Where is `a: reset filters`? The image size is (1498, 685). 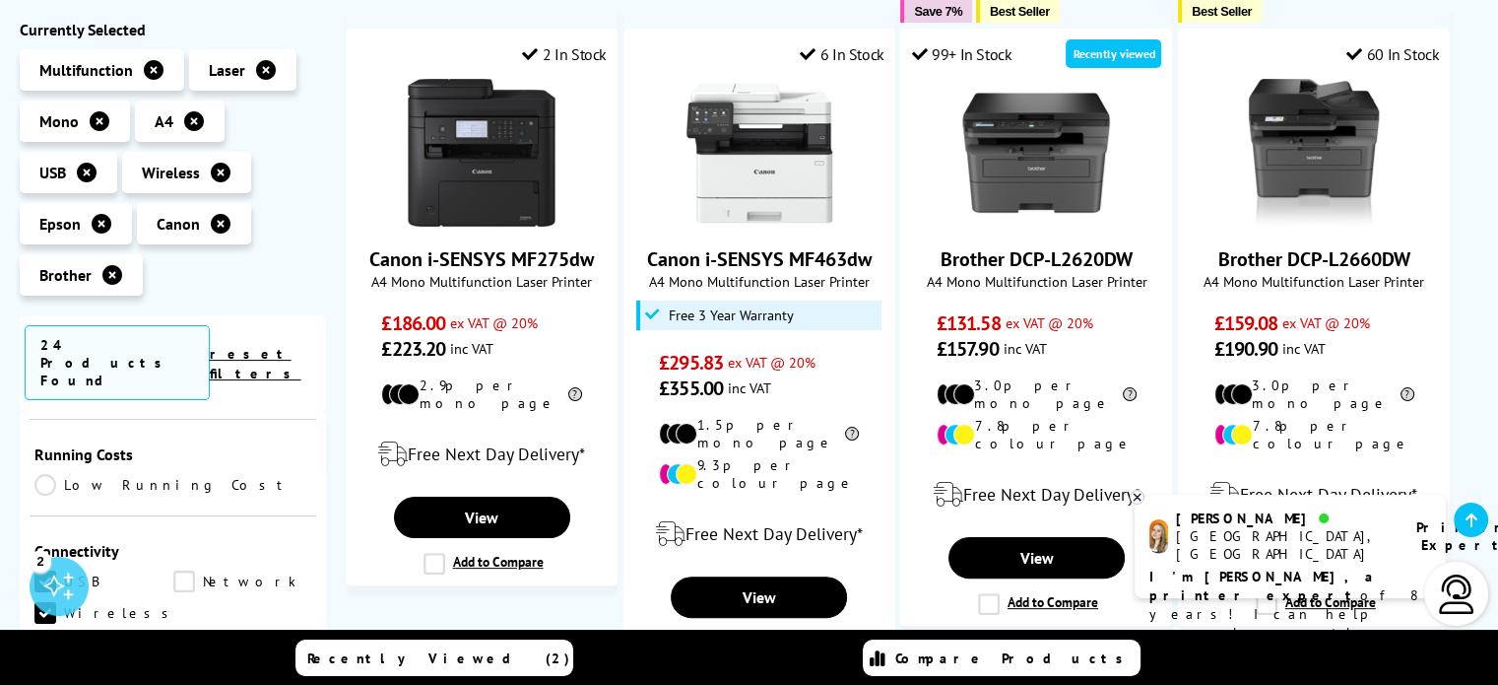 a: reset filters is located at coordinates (255, 363).